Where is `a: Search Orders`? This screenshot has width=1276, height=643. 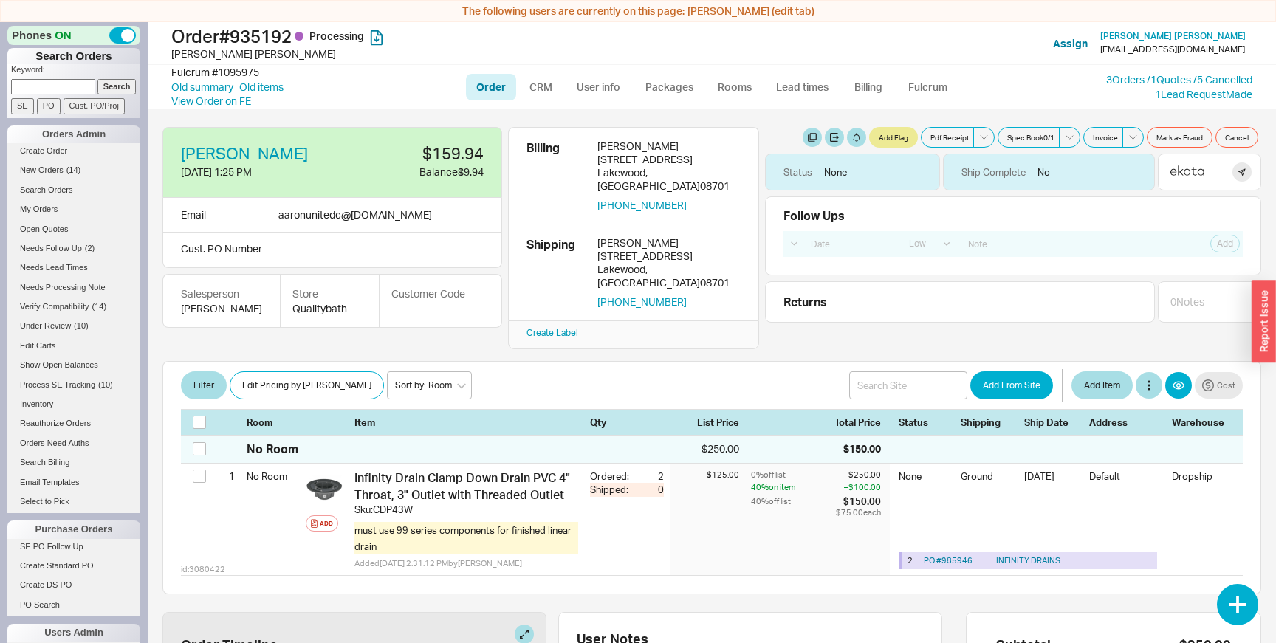
a: Search Orders is located at coordinates (74, 190).